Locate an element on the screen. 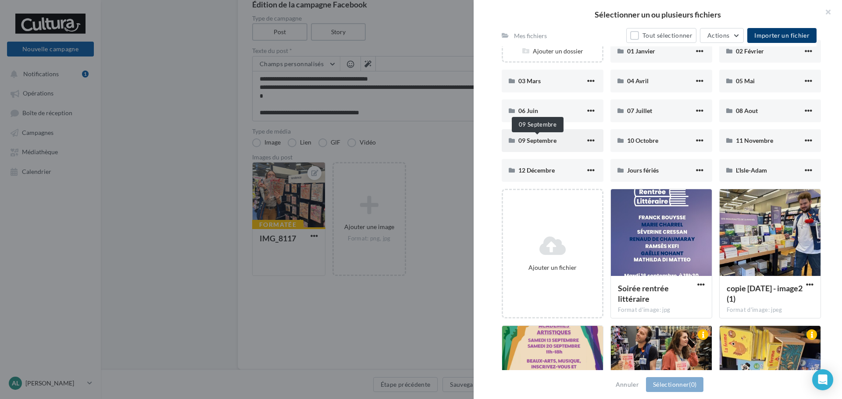  button: Actions is located at coordinates (722, 36).